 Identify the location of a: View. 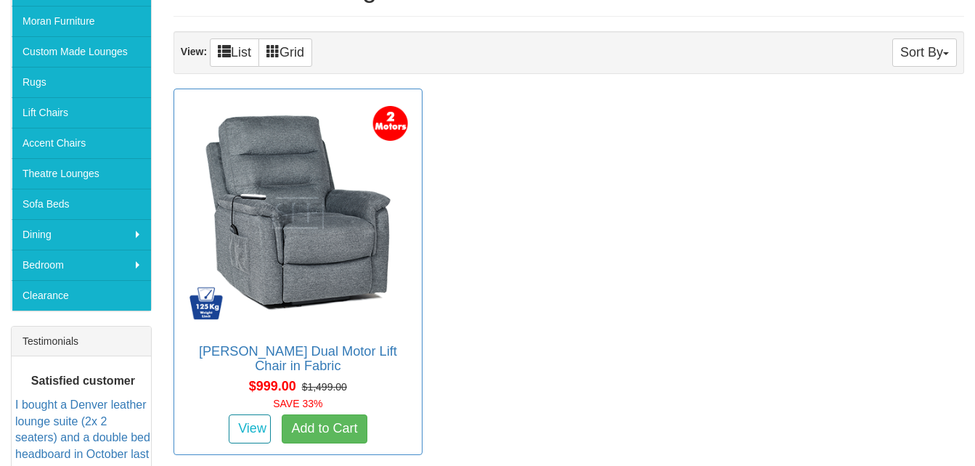
(250, 429).